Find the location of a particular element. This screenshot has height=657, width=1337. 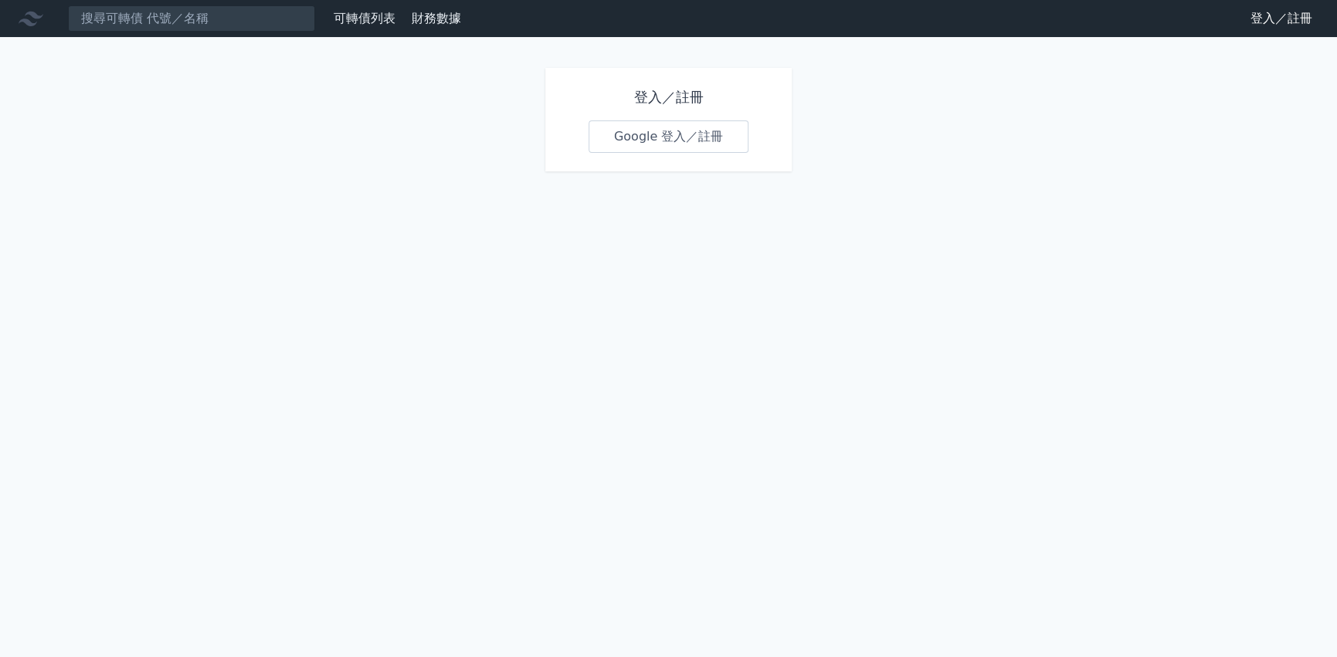

input: 搜尋可轉債 代號／名稱 is located at coordinates (192, 19).